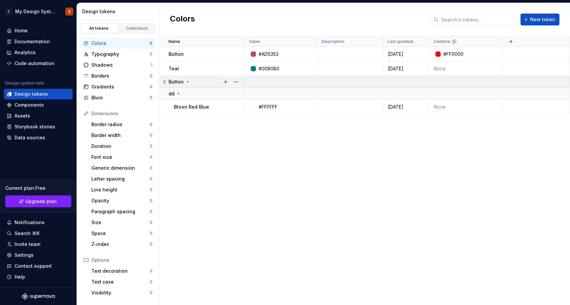  Describe the element at coordinates (122, 244) in the screenshot. I see `a: Z-index0` at that location.